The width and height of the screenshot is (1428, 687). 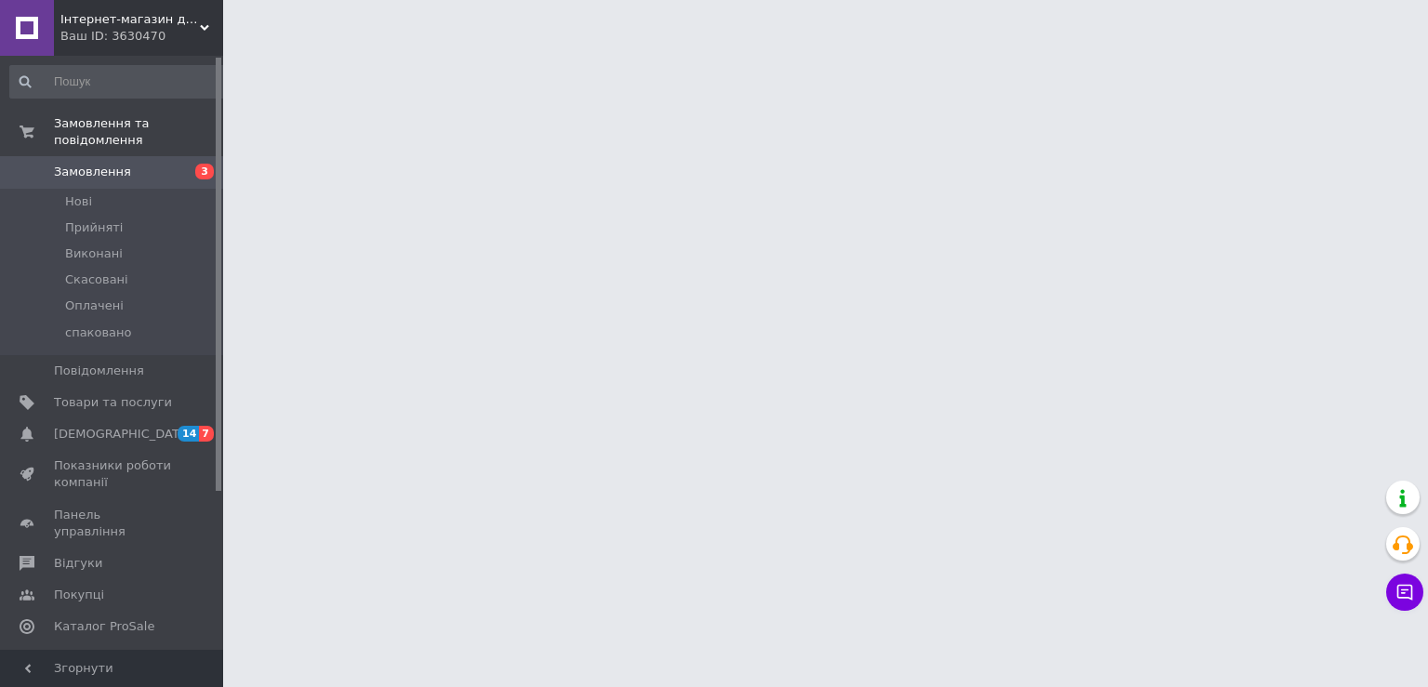 I want to click on span: Покупці, so click(x=79, y=595).